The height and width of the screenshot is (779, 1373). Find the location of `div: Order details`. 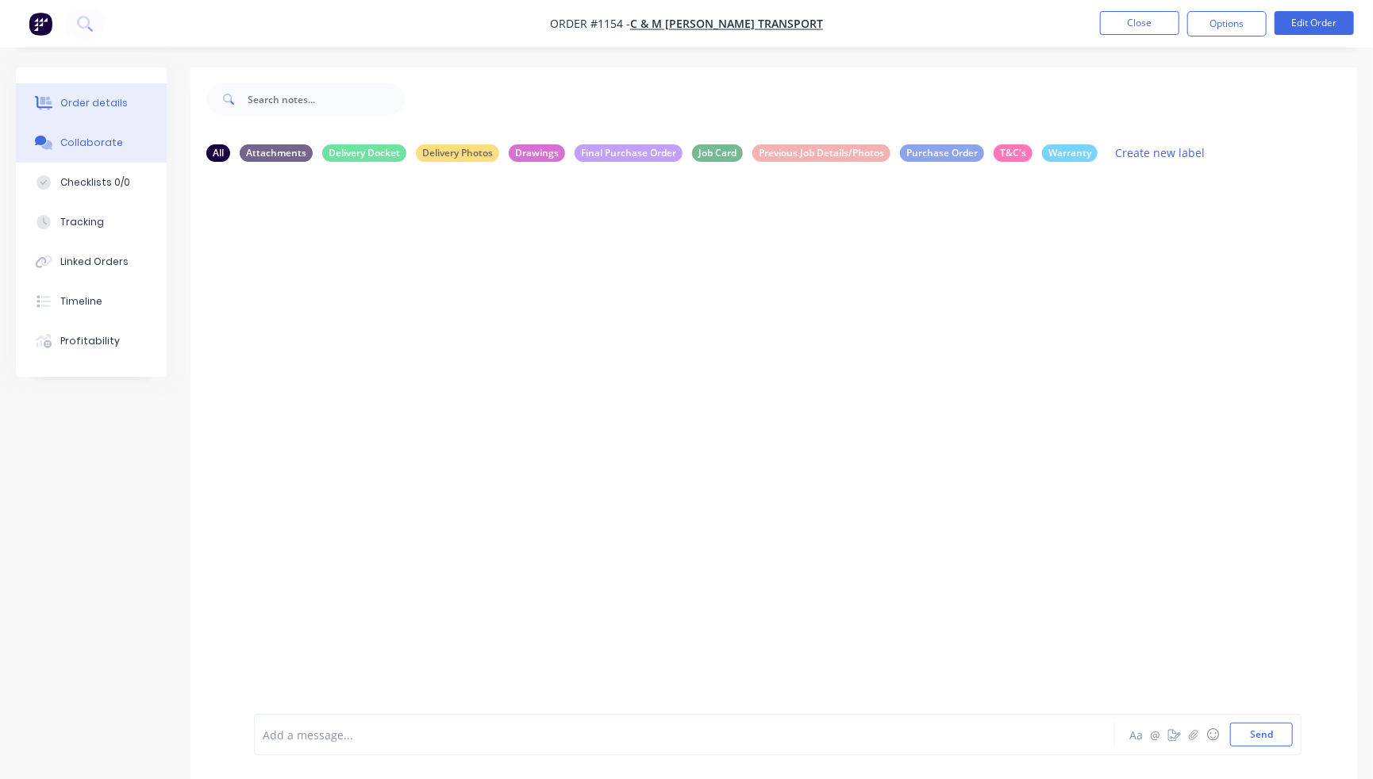

div: Order details is located at coordinates (94, 103).